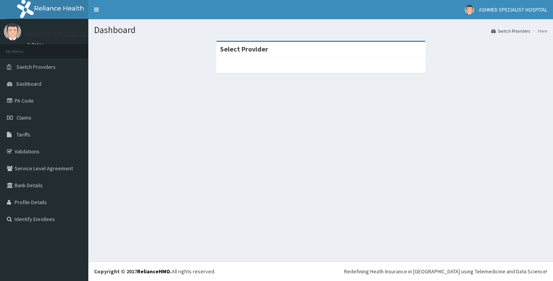  Describe the element at coordinates (510, 31) in the screenshot. I see `a: Switch Providers` at that location.